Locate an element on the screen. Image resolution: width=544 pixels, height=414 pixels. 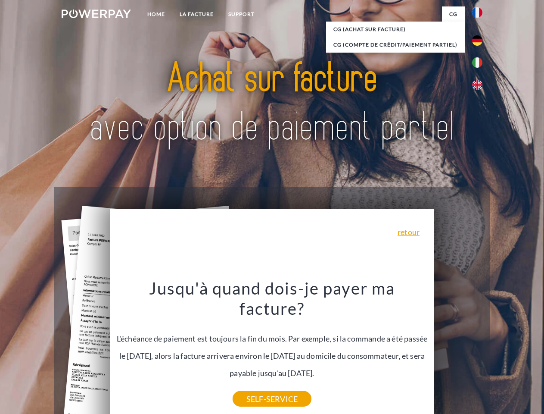
h3: Jusqu'à quand dois-je payer ma facture? is located at coordinates (272, 298).